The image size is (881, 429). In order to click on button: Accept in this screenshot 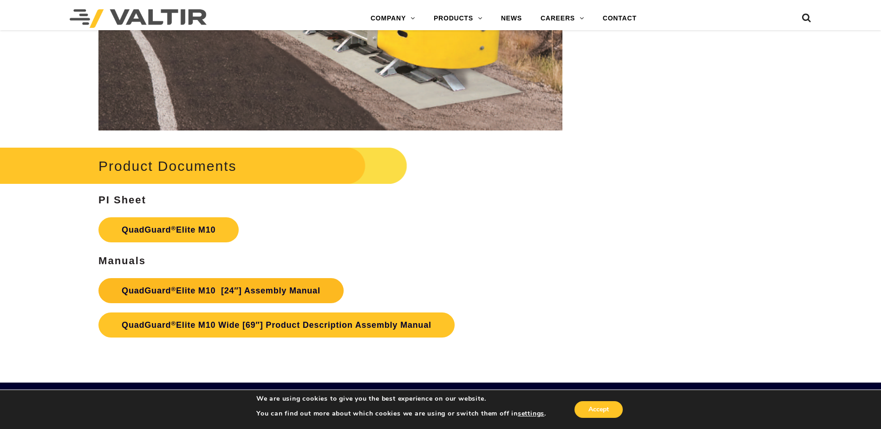, I will do `click(599, 410)`.